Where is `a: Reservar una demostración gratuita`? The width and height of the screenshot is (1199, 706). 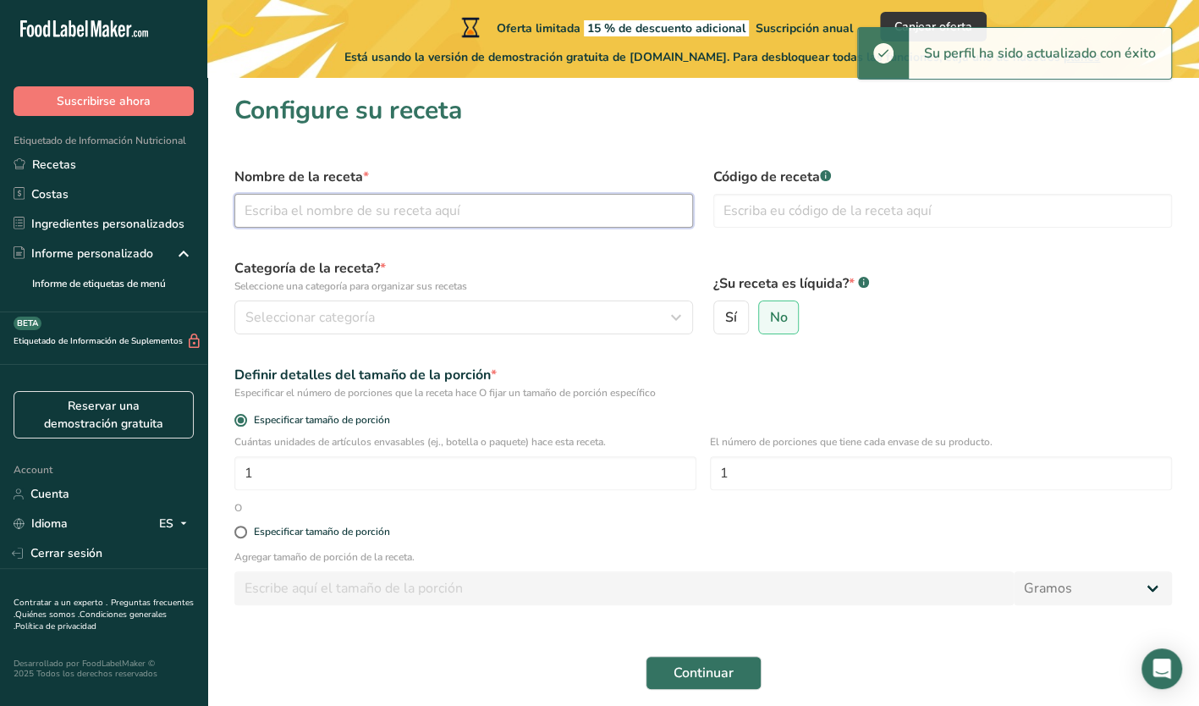
a: Reservar una demostración gratuita is located at coordinates (103, 415).